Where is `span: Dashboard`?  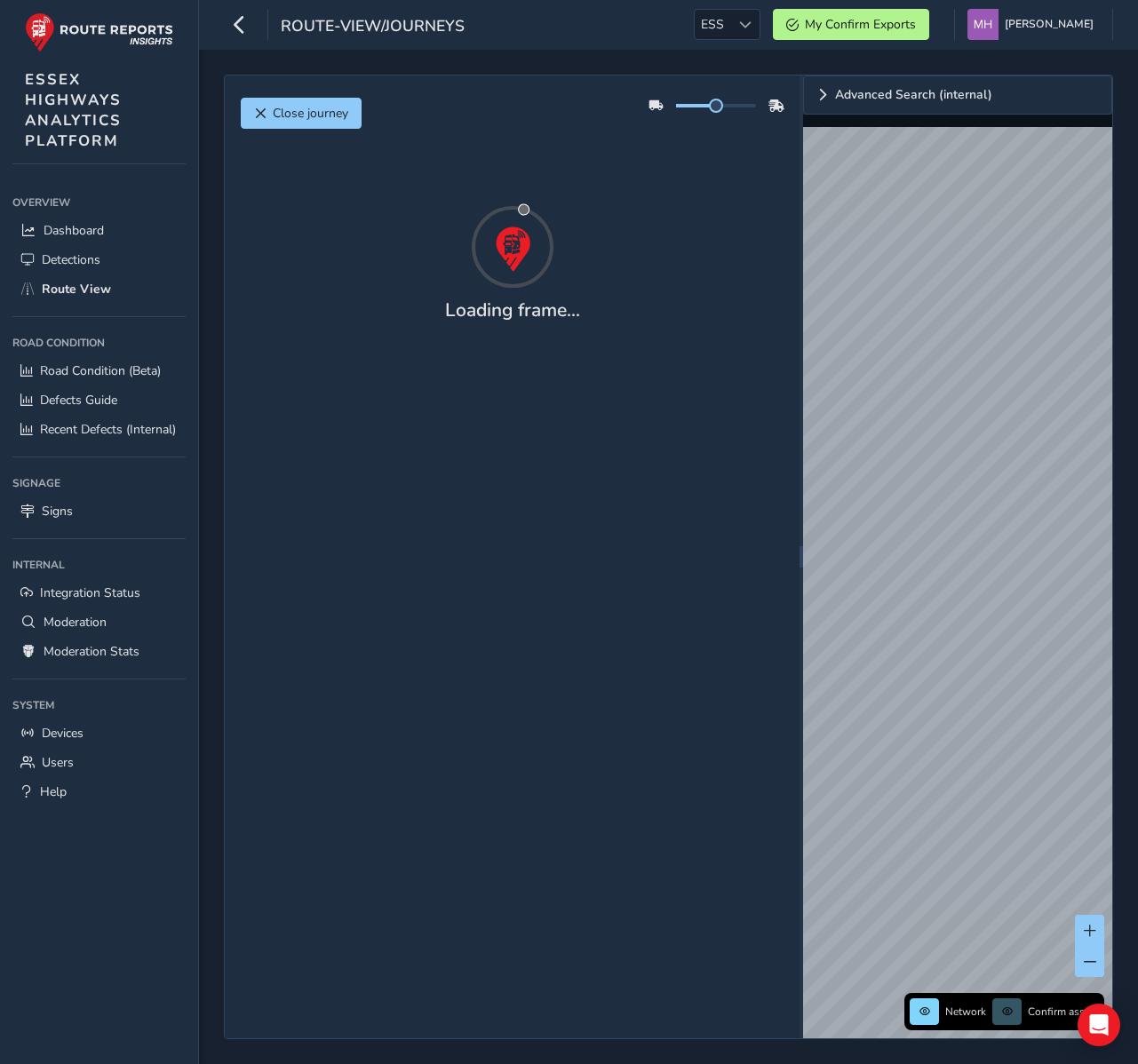
span: Dashboard is located at coordinates (74, 230).